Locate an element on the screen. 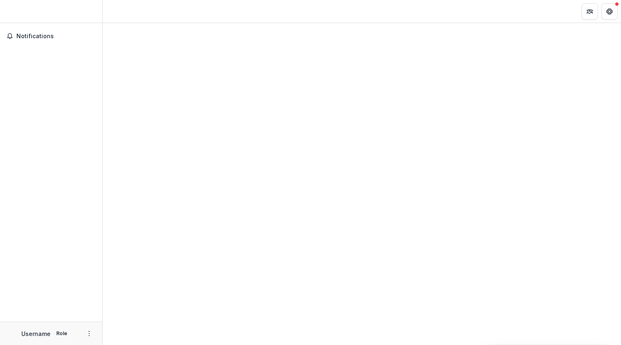  p: Username is located at coordinates (36, 334).